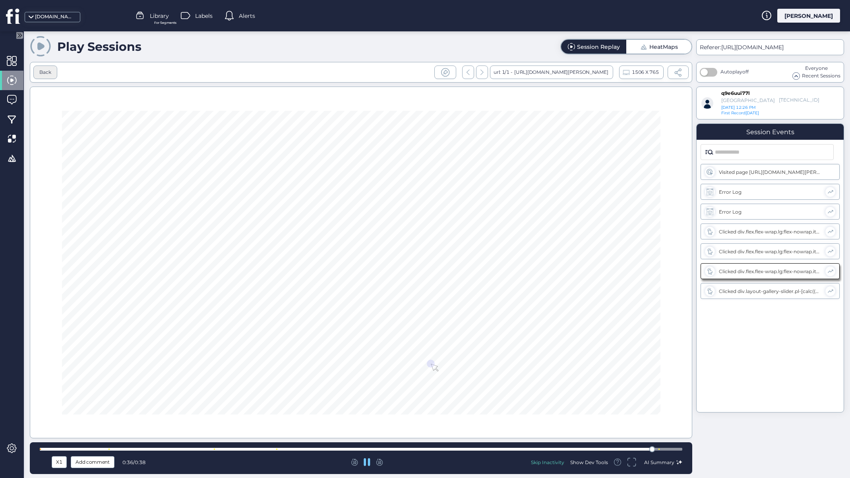 This screenshot has width=850, height=478. Describe the element at coordinates (551, 72) in the screenshot. I see `div: url: 1/1 -` at that location.